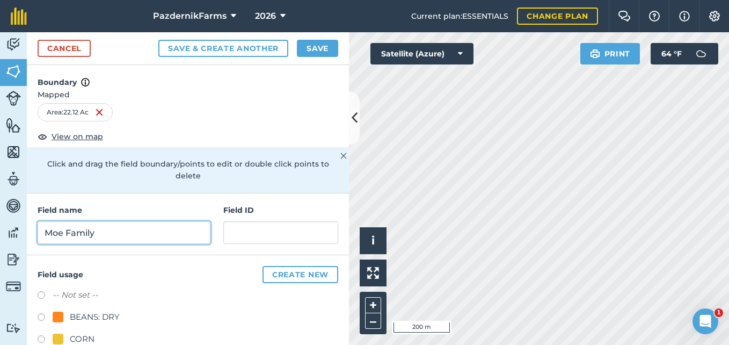 The image size is (729, 345). What do you see at coordinates (344, 156) in the screenshot?
I see `img: svg+xml;base64,PHN2ZyB4bWxucz0iaHR0cDovL3d3dy53My5vcmcvMjAwMC9zdmciIHdpZHRoPSIyMiIgaGVpZ2h0PSIzMC...` at bounding box center [344, 156].